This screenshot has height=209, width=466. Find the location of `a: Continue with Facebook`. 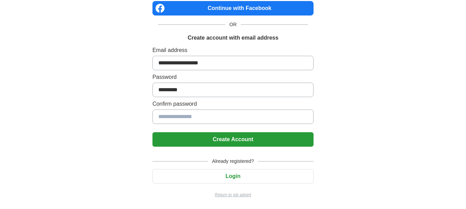

a: Continue with Facebook is located at coordinates (233, 8).